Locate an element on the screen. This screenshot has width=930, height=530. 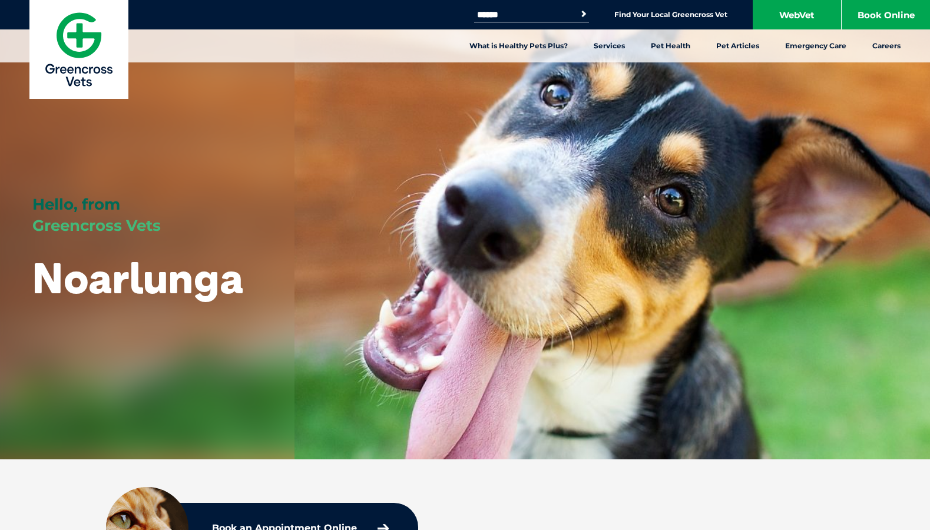
span: Greencross Vets is located at coordinates (97, 226).